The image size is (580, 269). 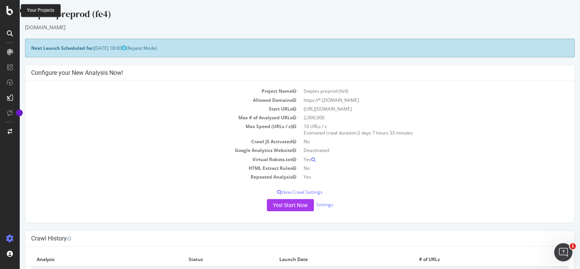 I want to click on td: 10 URLs / s Estimated crawl duration:, so click(x=415, y=129).